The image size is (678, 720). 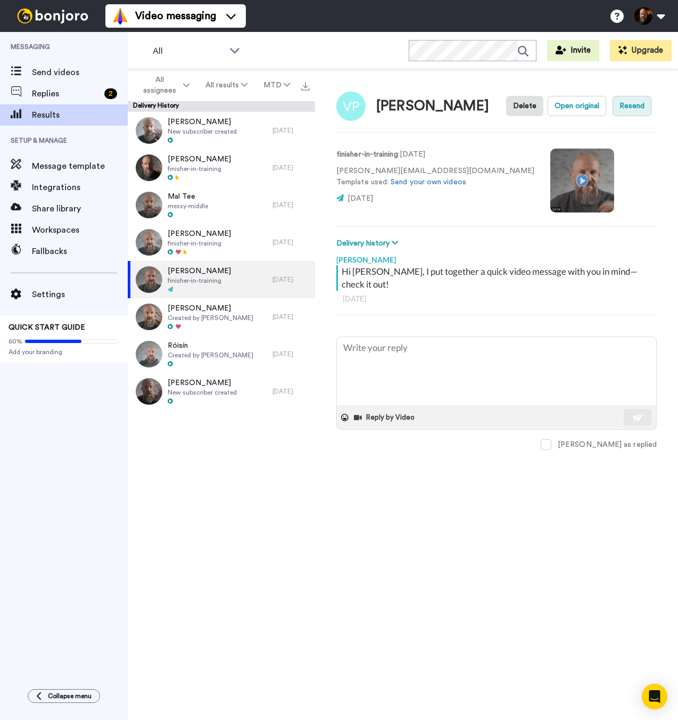 What do you see at coordinates (149, 354) in the screenshot?
I see `img: 4fdba7da-6853-45f6-bad0-99c04b3c0d12-thumb.jpg` at bounding box center [149, 354].